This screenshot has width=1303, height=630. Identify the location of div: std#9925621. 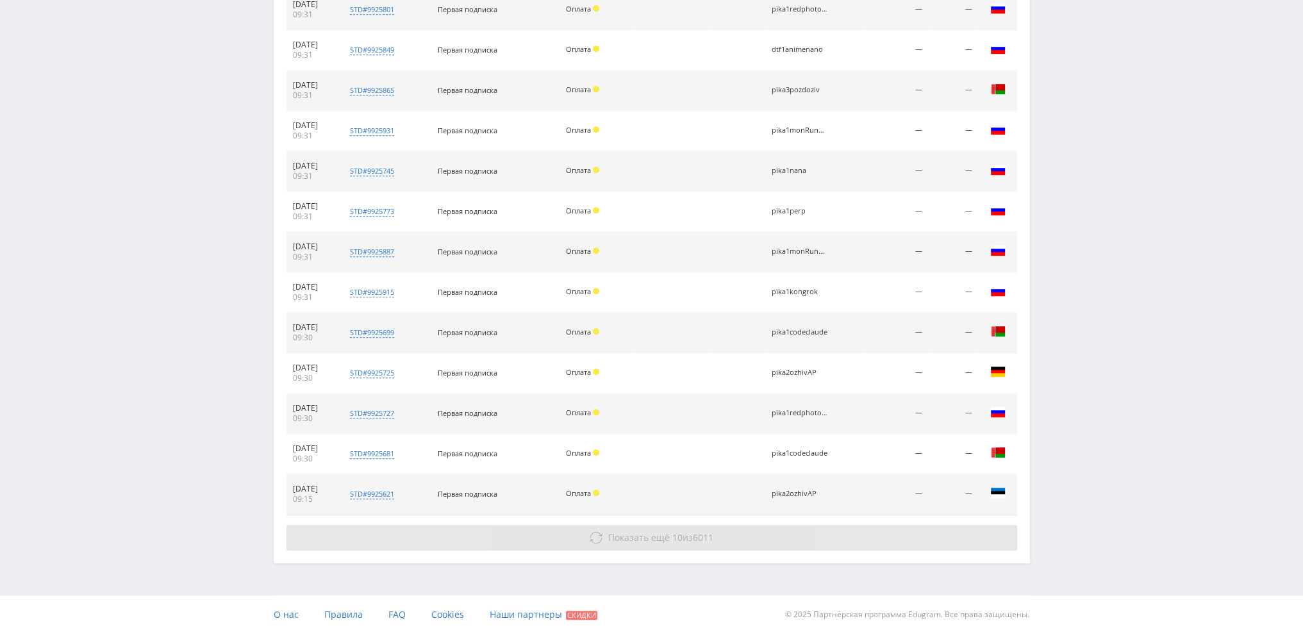
(372, 494).